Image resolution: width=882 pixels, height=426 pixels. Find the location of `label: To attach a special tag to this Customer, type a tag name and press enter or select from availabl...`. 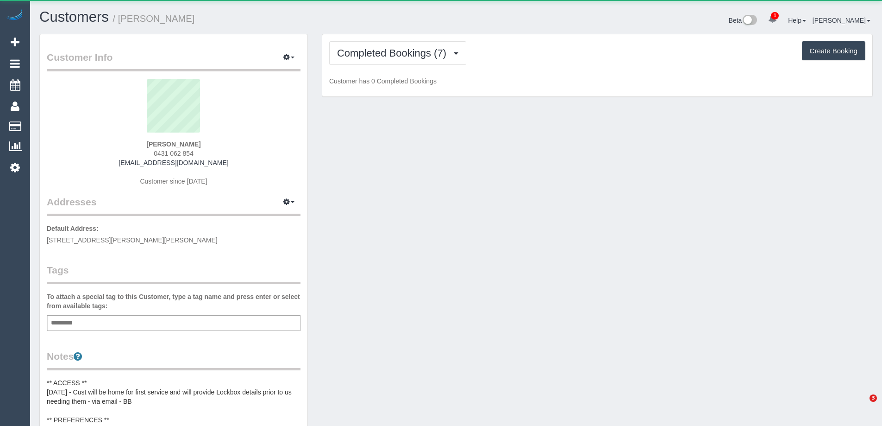

label: To attach a special tag to this Customer, type a tag name and press enter or select from availabl... is located at coordinates (174, 301).